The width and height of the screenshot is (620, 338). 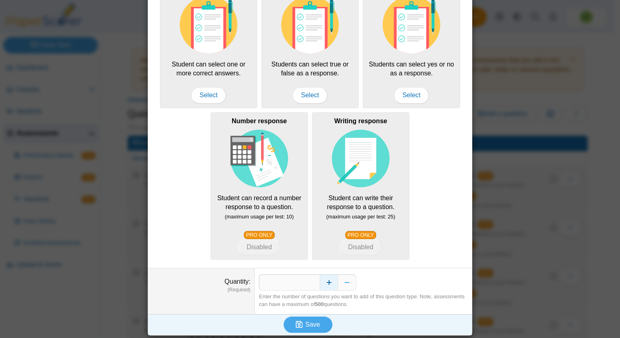 I want to click on div: Student can record a number response to a question., so click(x=259, y=186).